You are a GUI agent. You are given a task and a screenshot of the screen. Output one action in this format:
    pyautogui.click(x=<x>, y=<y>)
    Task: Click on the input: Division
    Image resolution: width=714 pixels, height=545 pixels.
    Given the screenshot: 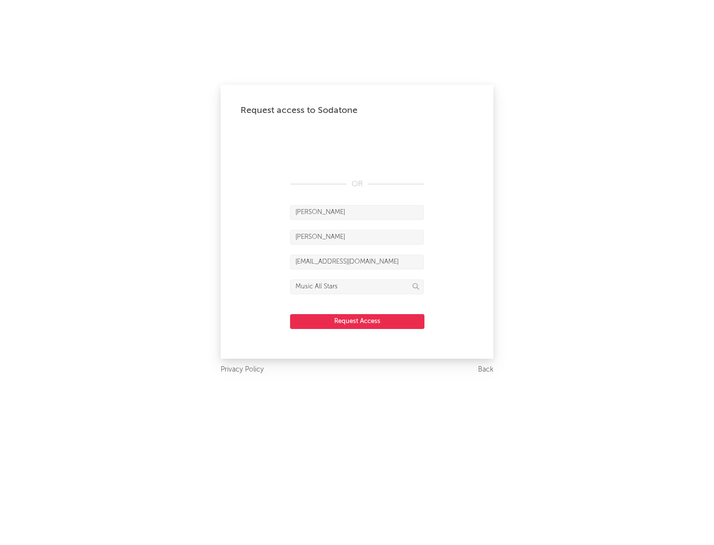 What is the action you would take?
    pyautogui.click(x=357, y=287)
    